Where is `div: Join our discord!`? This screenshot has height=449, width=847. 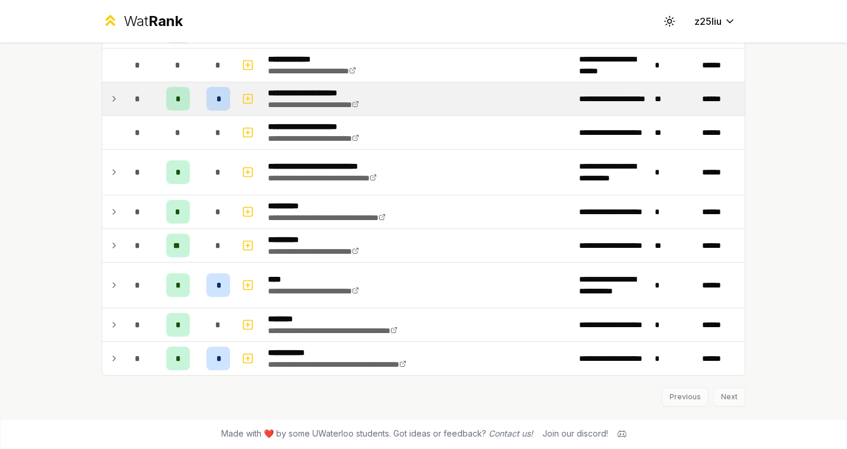 div: Join our discord! is located at coordinates (575, 433).